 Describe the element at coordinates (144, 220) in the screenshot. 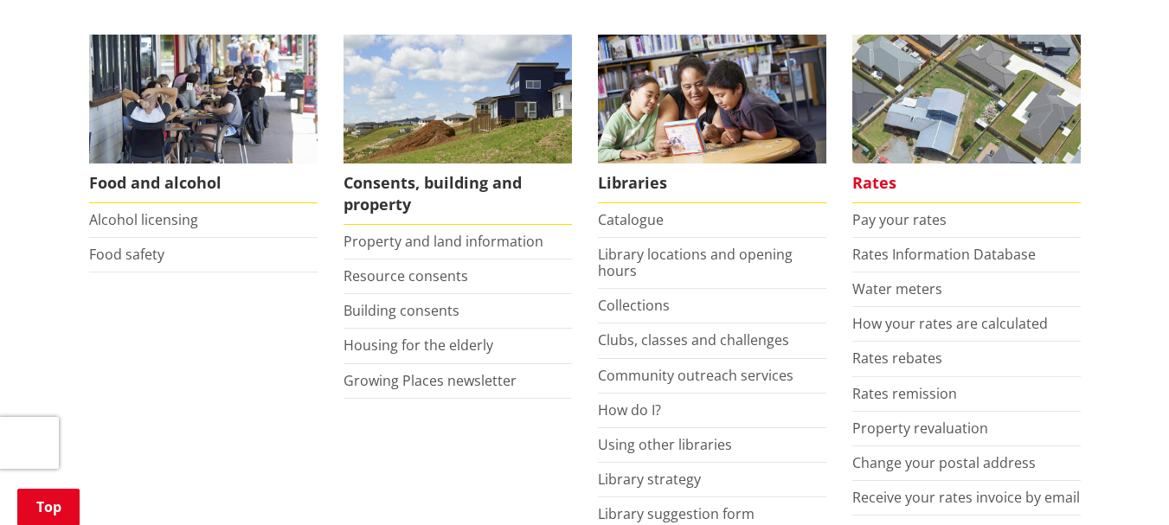

I see `a: Alcohol licensing` at that location.